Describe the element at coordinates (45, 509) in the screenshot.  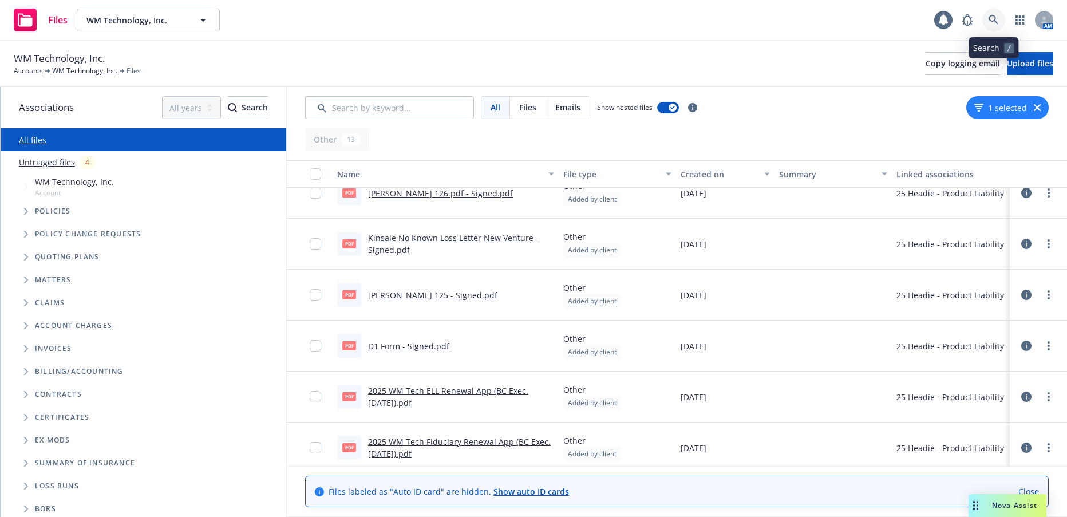
I see `span: BORs` at that location.